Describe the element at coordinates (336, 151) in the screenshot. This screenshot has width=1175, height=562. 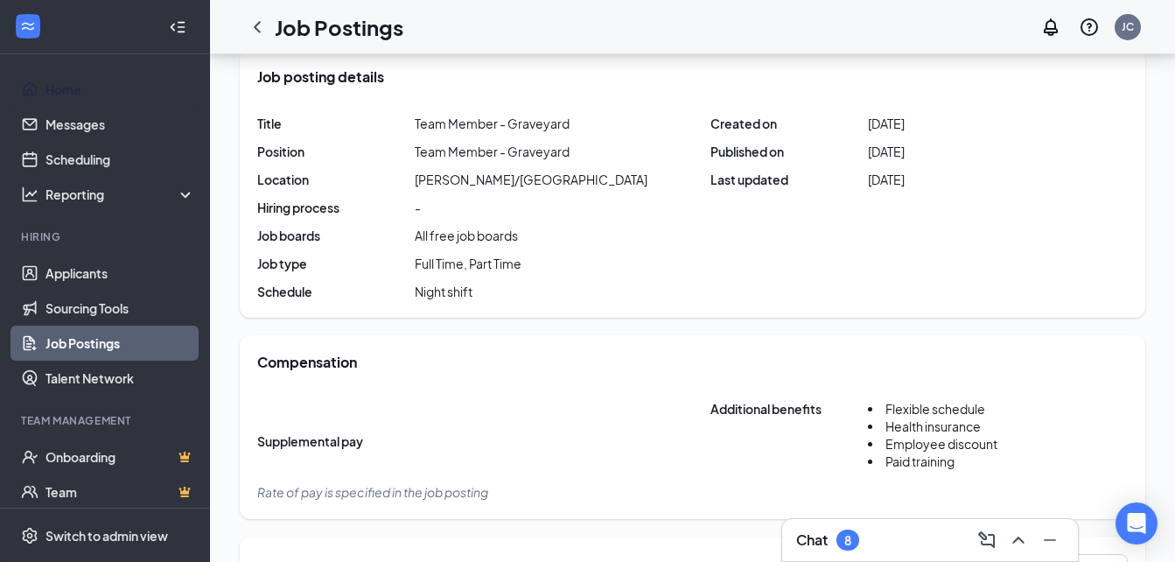
I see `span: Position` at that location.